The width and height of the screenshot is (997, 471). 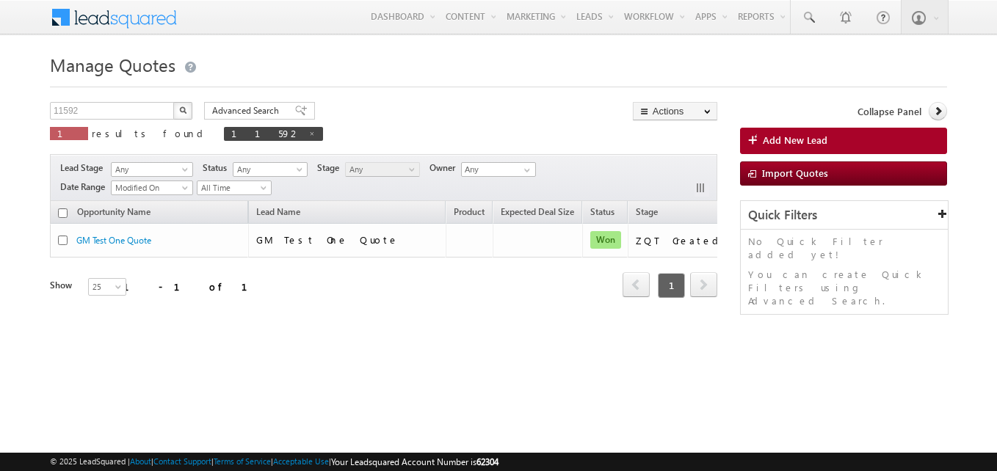 I want to click on span: Product, so click(x=469, y=211).